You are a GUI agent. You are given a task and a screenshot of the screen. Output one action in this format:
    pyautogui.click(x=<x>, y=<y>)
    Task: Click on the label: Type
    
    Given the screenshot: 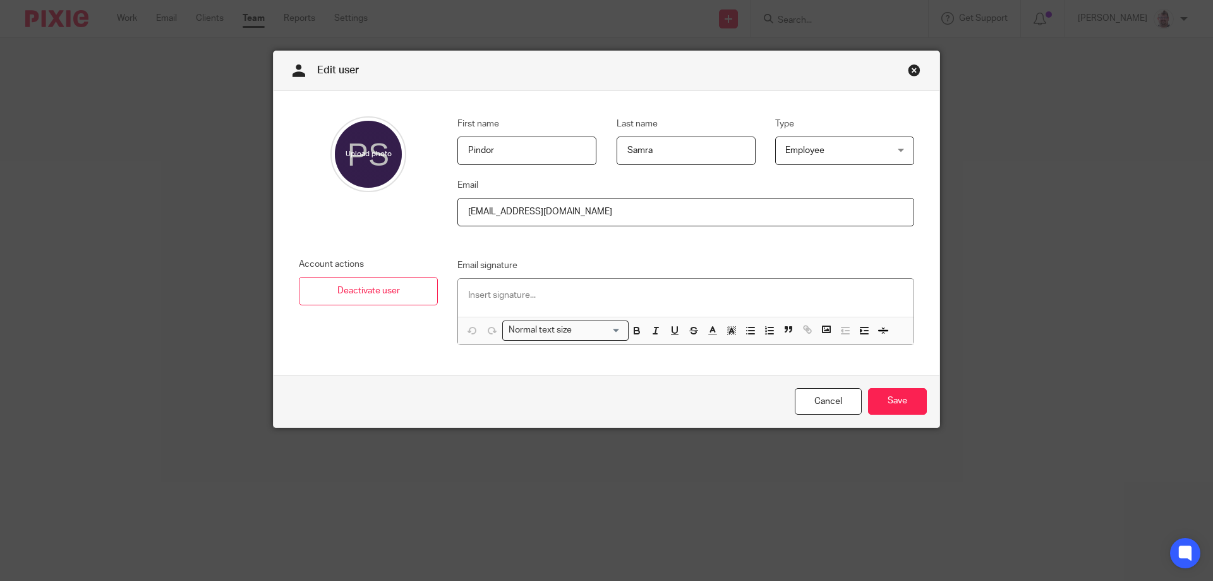 What is the action you would take?
    pyautogui.click(x=785, y=124)
    